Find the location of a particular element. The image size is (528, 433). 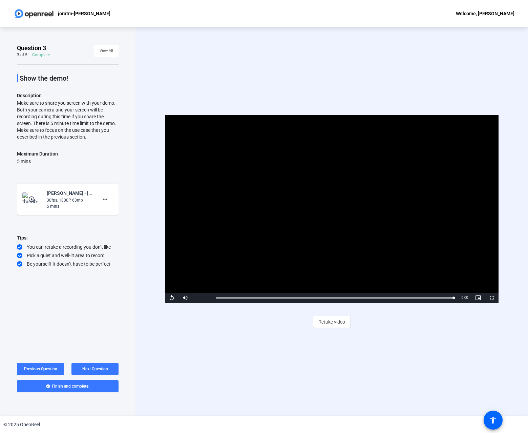

button: Picture-in-Picture is located at coordinates (479, 298).